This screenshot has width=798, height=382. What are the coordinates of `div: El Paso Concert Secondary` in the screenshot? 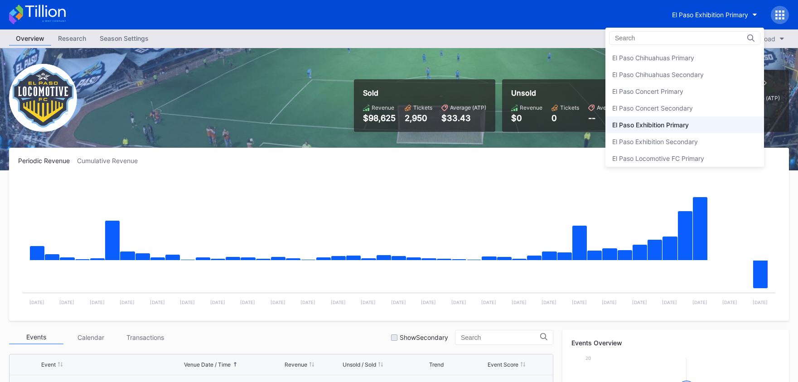 It's located at (653, 108).